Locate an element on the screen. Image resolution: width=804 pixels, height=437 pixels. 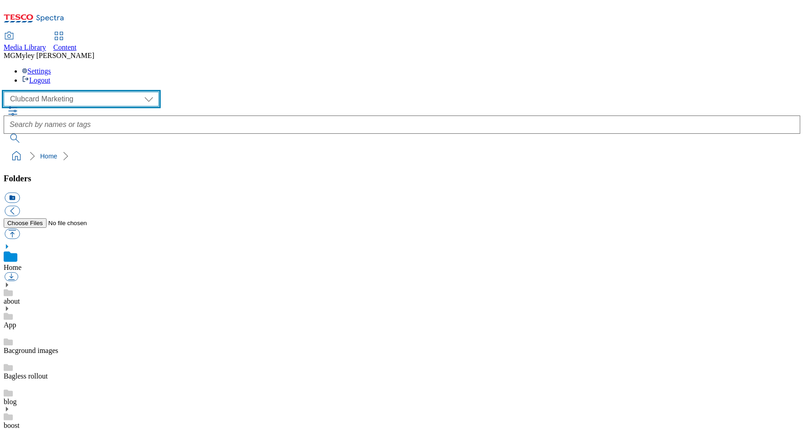
h3: Folders is located at coordinates (402, 179).